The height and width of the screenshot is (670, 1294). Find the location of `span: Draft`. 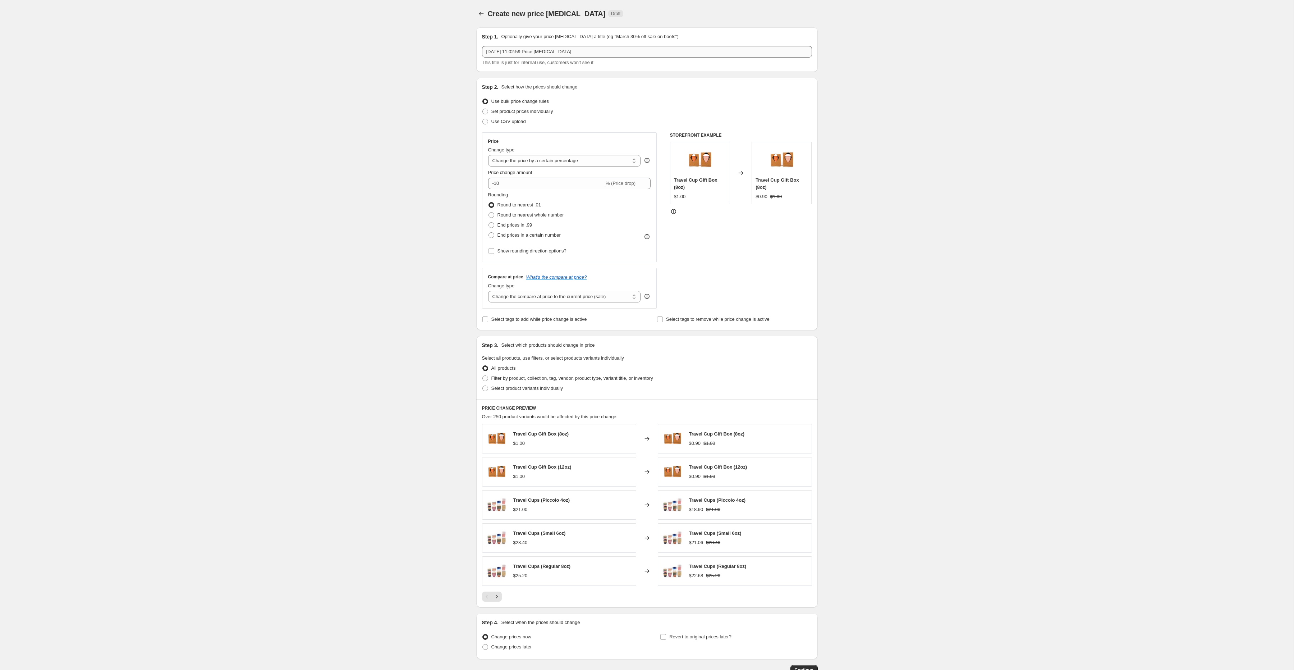

span: Draft is located at coordinates (616, 14).